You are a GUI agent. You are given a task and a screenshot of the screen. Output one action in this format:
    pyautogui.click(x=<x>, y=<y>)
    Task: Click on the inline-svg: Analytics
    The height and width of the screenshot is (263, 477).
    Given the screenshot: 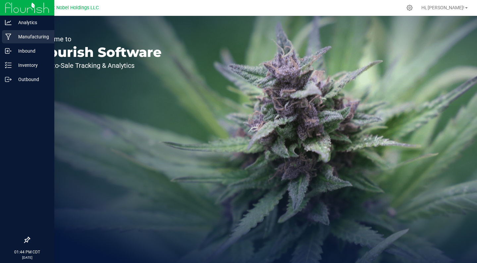 What is the action you would take?
    pyautogui.click(x=8, y=23)
    